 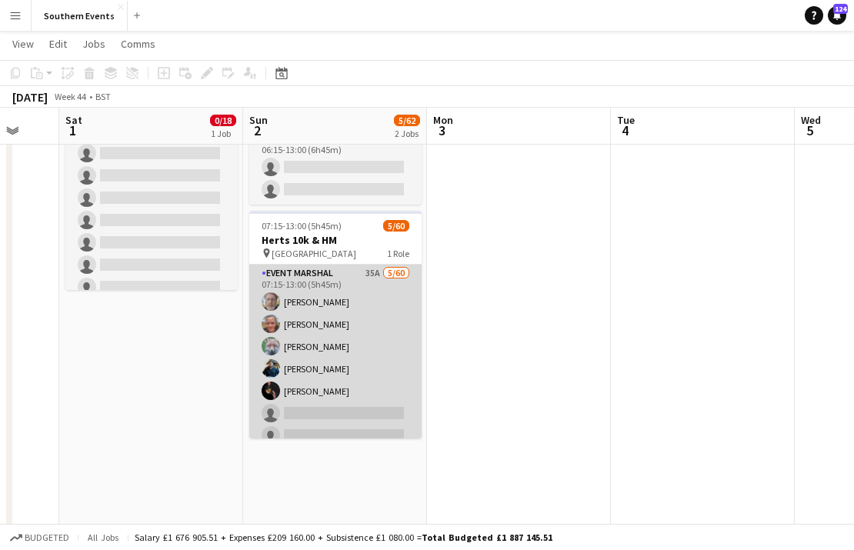 I want to click on a: View, so click(x=23, y=44).